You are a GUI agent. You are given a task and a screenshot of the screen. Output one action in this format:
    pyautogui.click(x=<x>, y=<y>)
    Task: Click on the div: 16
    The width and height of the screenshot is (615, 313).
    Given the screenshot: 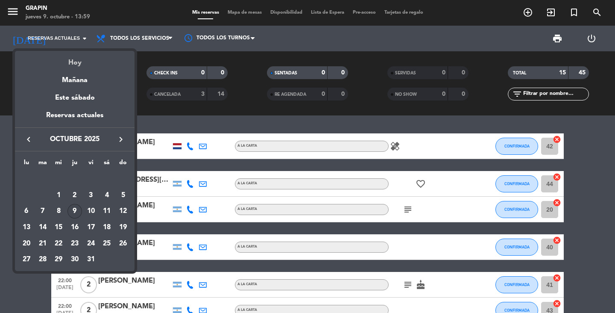 What is the action you would take?
    pyautogui.click(x=75, y=227)
    